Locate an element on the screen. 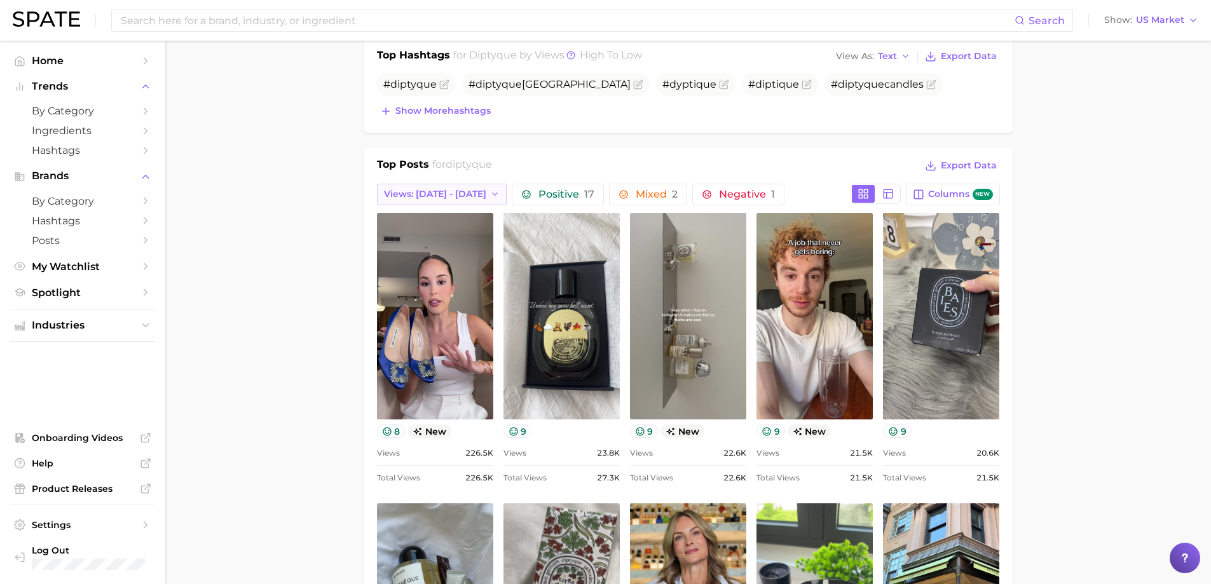 The image size is (1211, 584). button: Trends is located at coordinates (83, 86).